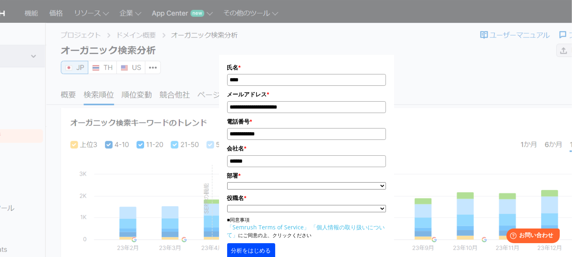  I want to click on a: 「Semrush Terms of Service」, so click(268, 227).